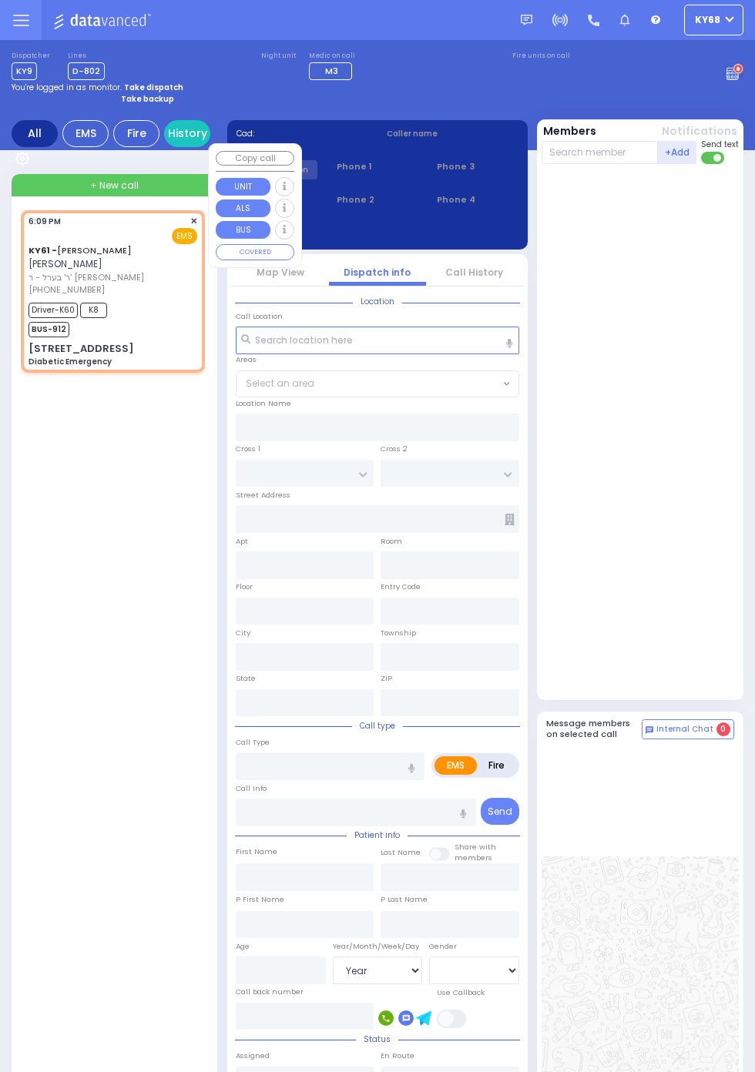 The image size is (755, 1072). Describe the element at coordinates (723, 729) in the screenshot. I see `span: 0` at that location.